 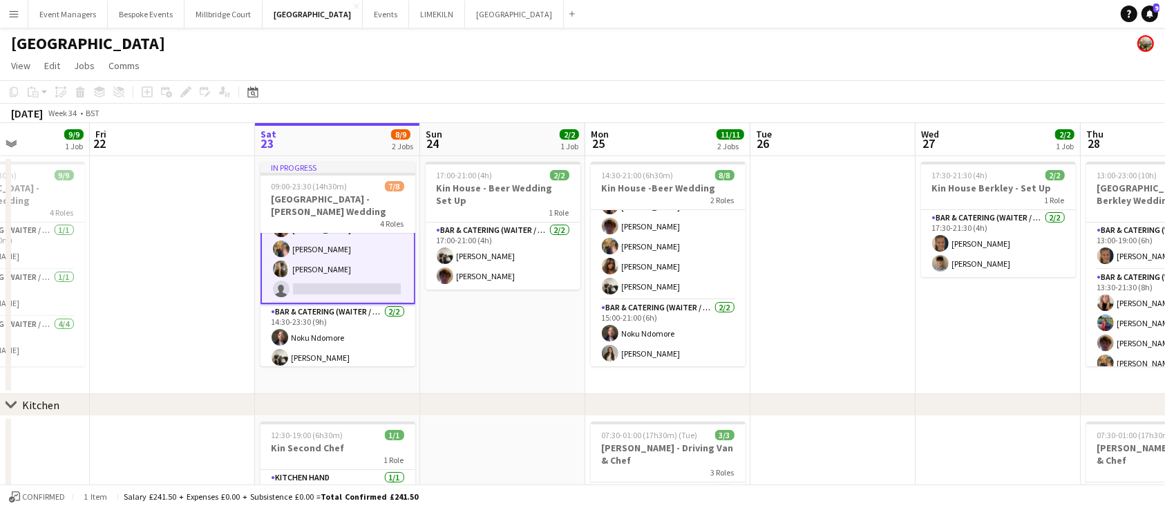 What do you see at coordinates (725, 175) in the screenshot?
I see `span: 8/8` at bounding box center [725, 175].